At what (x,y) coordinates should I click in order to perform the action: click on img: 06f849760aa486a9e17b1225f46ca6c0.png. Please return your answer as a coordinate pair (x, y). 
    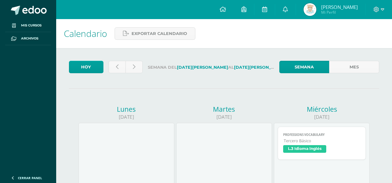
    Looking at the image, I should click on (310, 10).